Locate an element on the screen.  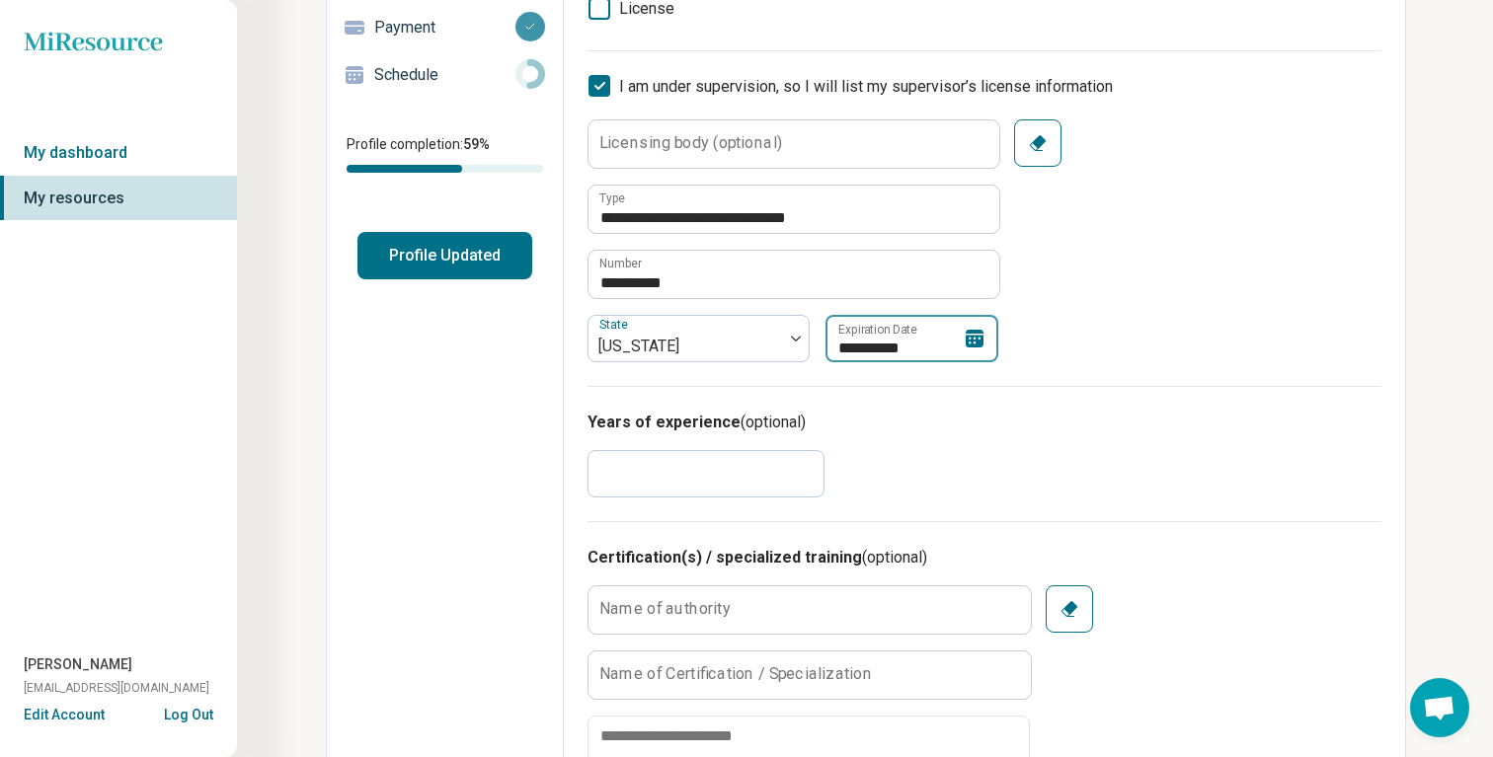
input: credential.supervisorLicense.0.name is located at coordinates (794, 209).